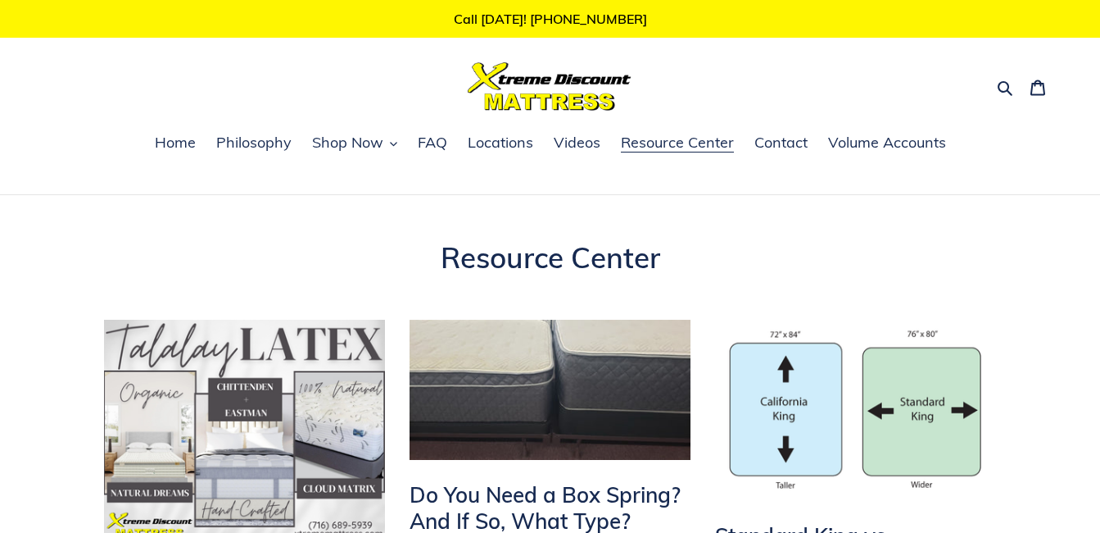 Image resolution: width=1100 pixels, height=533 pixels. Describe the element at coordinates (175, 143) in the screenshot. I see `a: Home` at that location.